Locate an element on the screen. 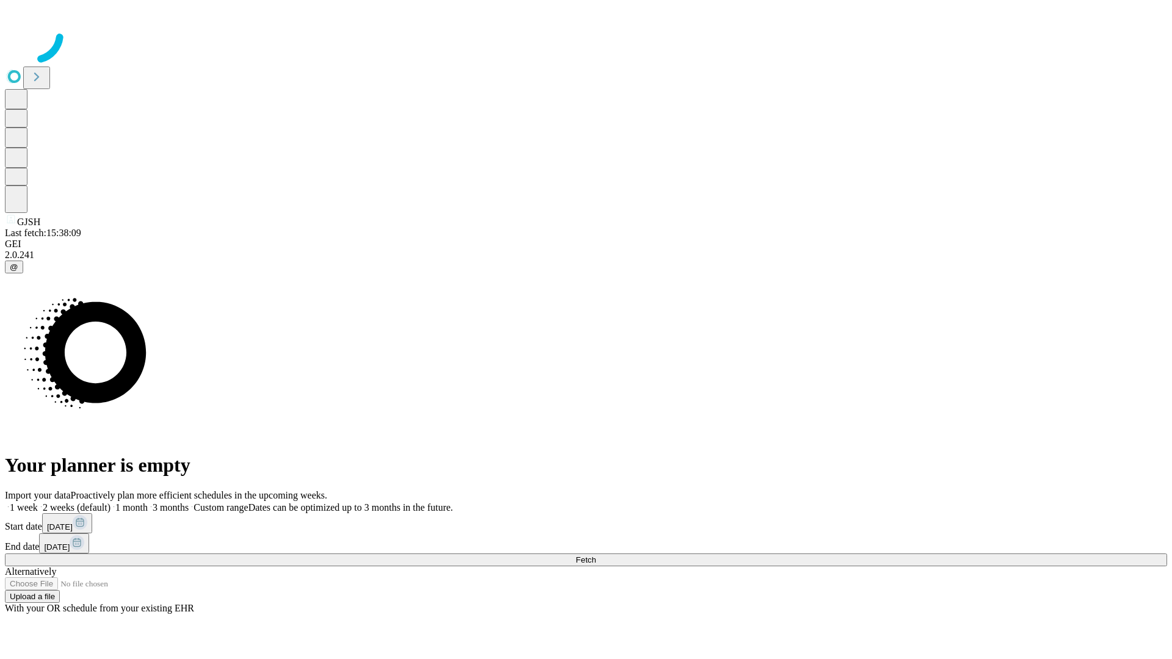  span: Fetch is located at coordinates (586, 560).